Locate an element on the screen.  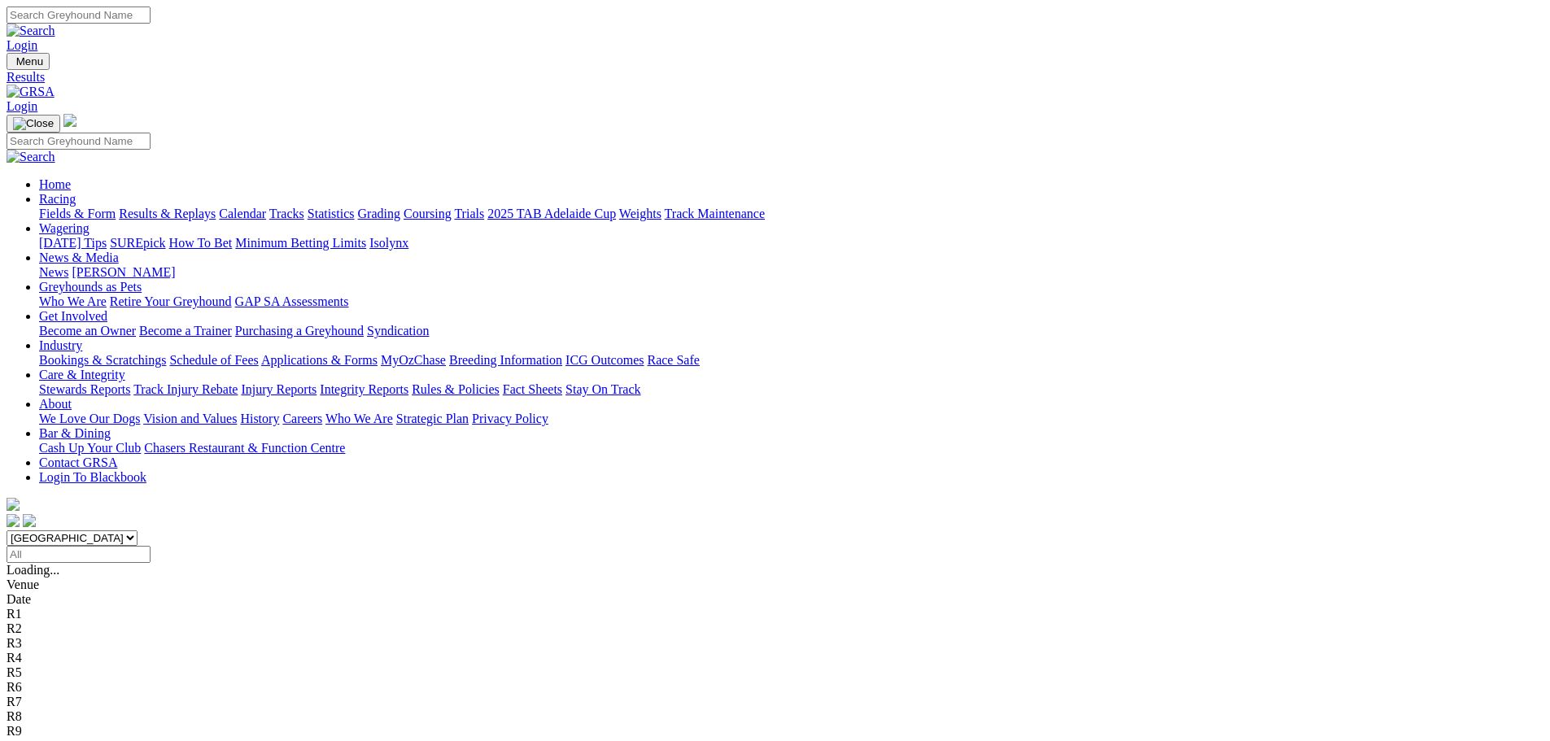
a: News & Media is located at coordinates (79, 257).